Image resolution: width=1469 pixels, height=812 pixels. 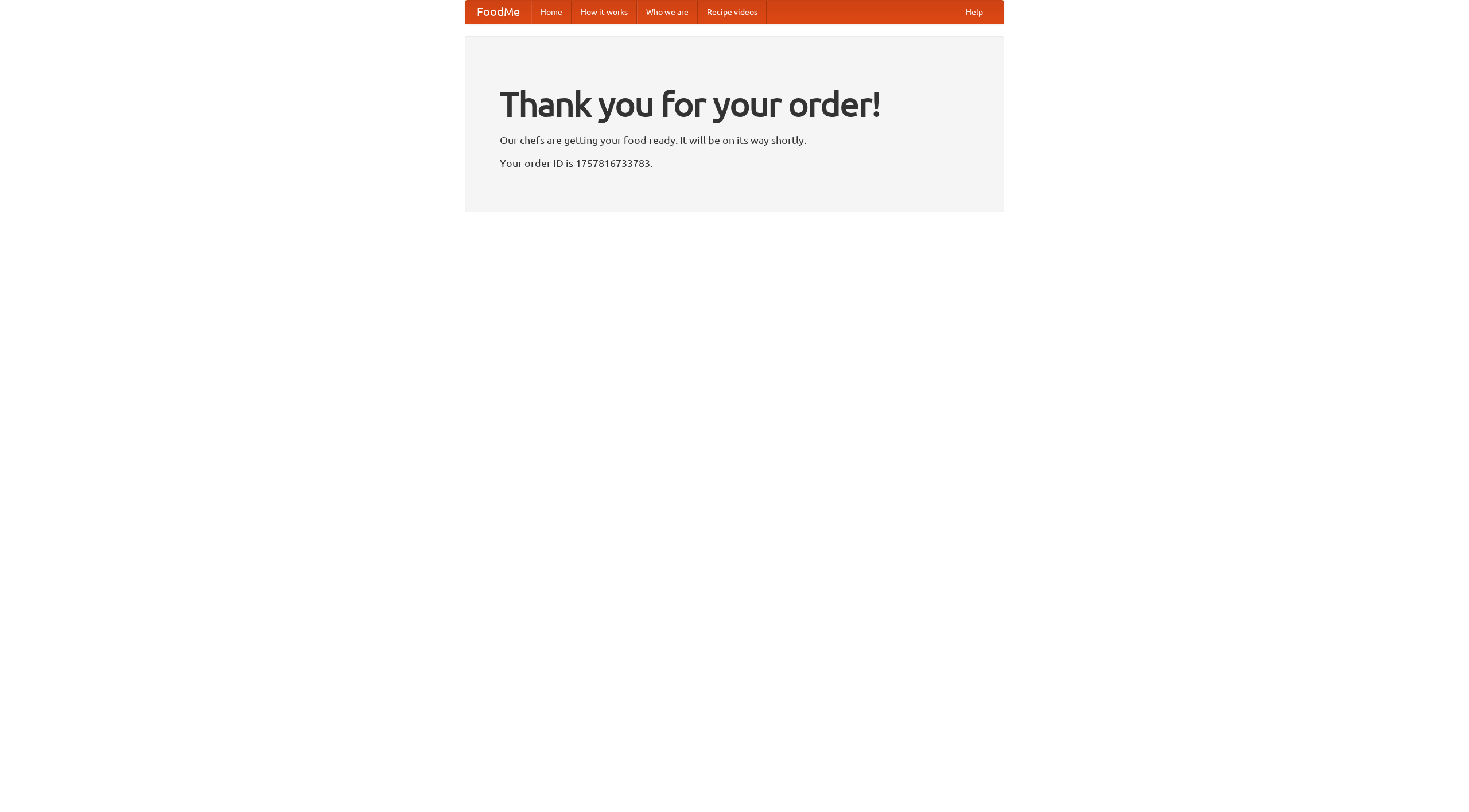 What do you see at coordinates (734, 140) in the screenshot?
I see `p: Our chefs are getting your food ready. It will be on its way shortly.` at bounding box center [734, 140].